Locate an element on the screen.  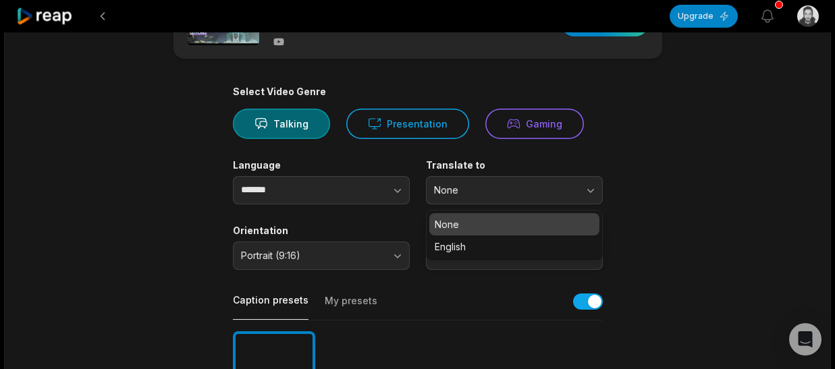
button: My presets is located at coordinates (351, 307).